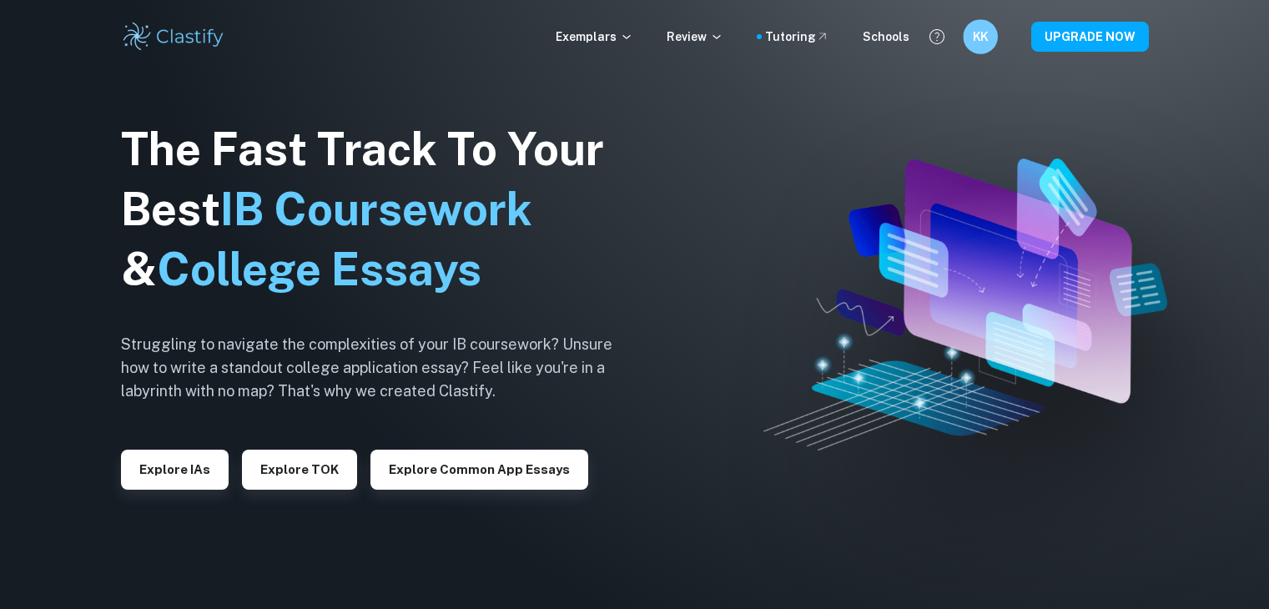 This screenshot has height=609, width=1269. I want to click on a: Explore Common App essays, so click(479, 468).